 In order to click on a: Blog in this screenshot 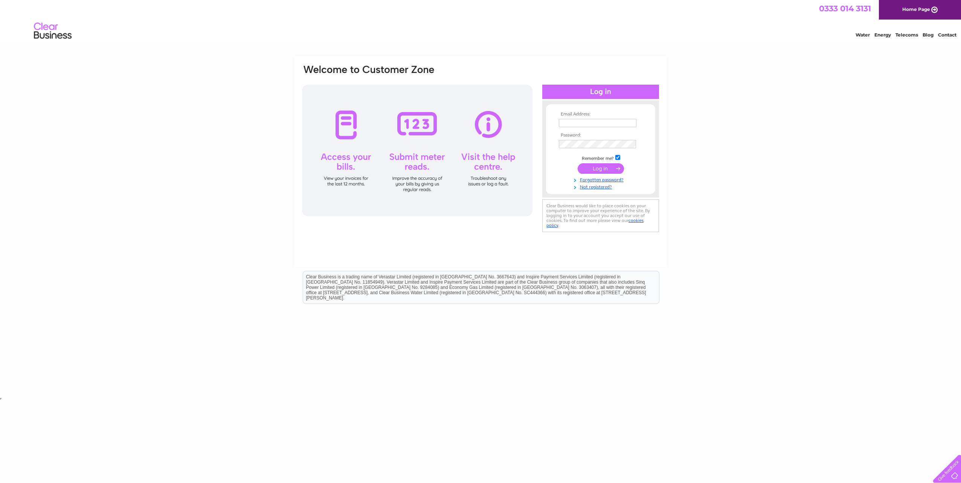, I will do `click(928, 35)`.